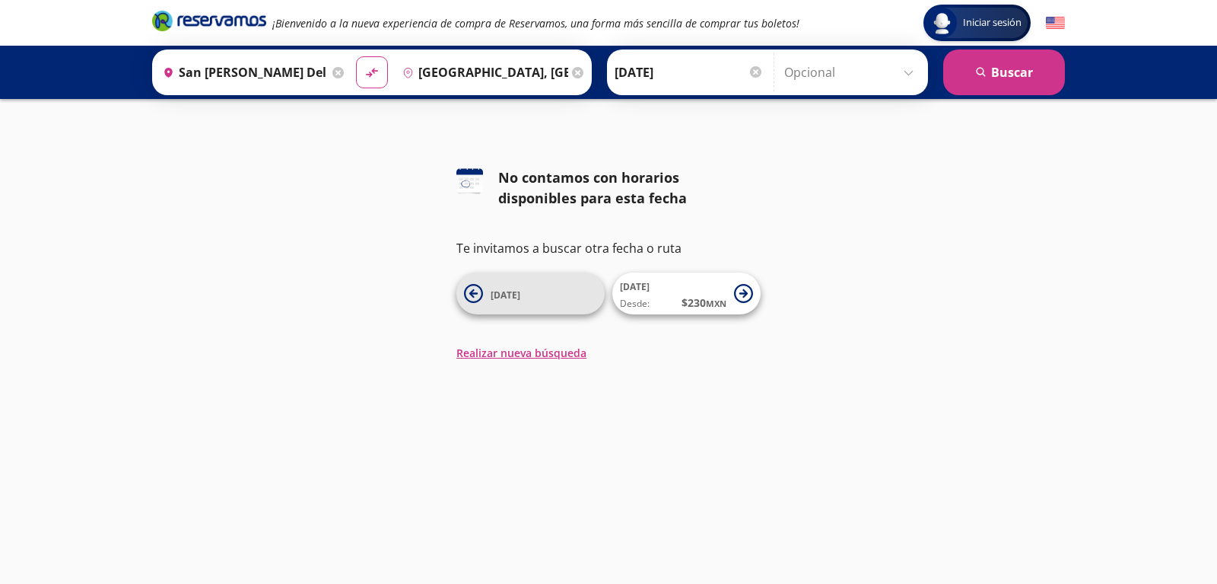 This screenshot has width=1217, height=584. I want to click on button: English, so click(1055, 23).